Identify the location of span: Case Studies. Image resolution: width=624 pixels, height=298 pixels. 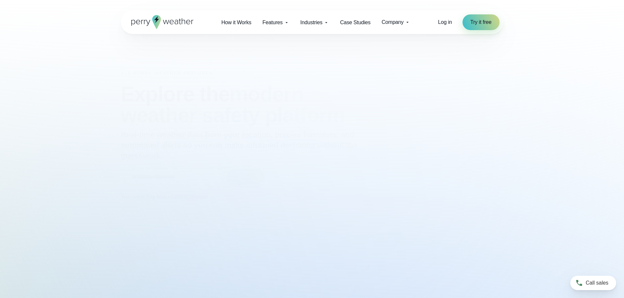
(355, 23).